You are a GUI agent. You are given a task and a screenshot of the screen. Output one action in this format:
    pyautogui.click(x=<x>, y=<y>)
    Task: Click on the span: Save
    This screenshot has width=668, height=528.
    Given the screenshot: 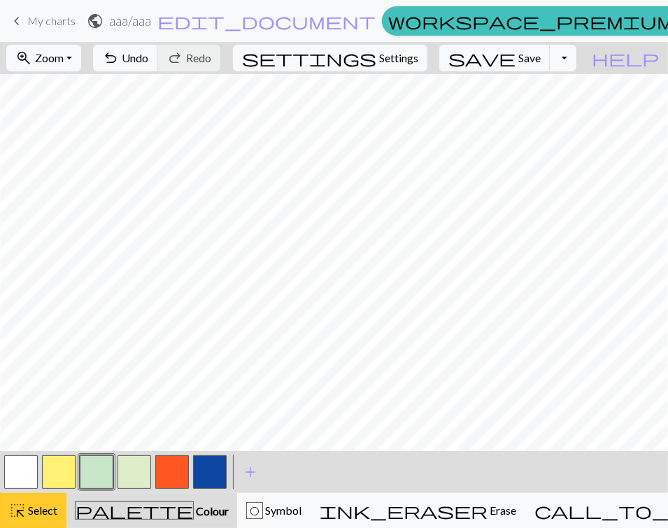 What is the action you would take?
    pyautogui.click(x=530, y=57)
    